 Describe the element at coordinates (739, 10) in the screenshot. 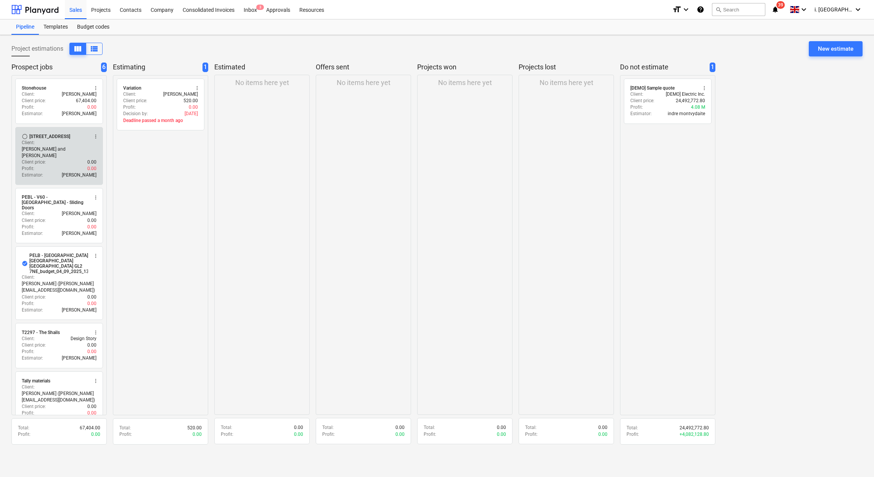

I see `button: Search` at that location.